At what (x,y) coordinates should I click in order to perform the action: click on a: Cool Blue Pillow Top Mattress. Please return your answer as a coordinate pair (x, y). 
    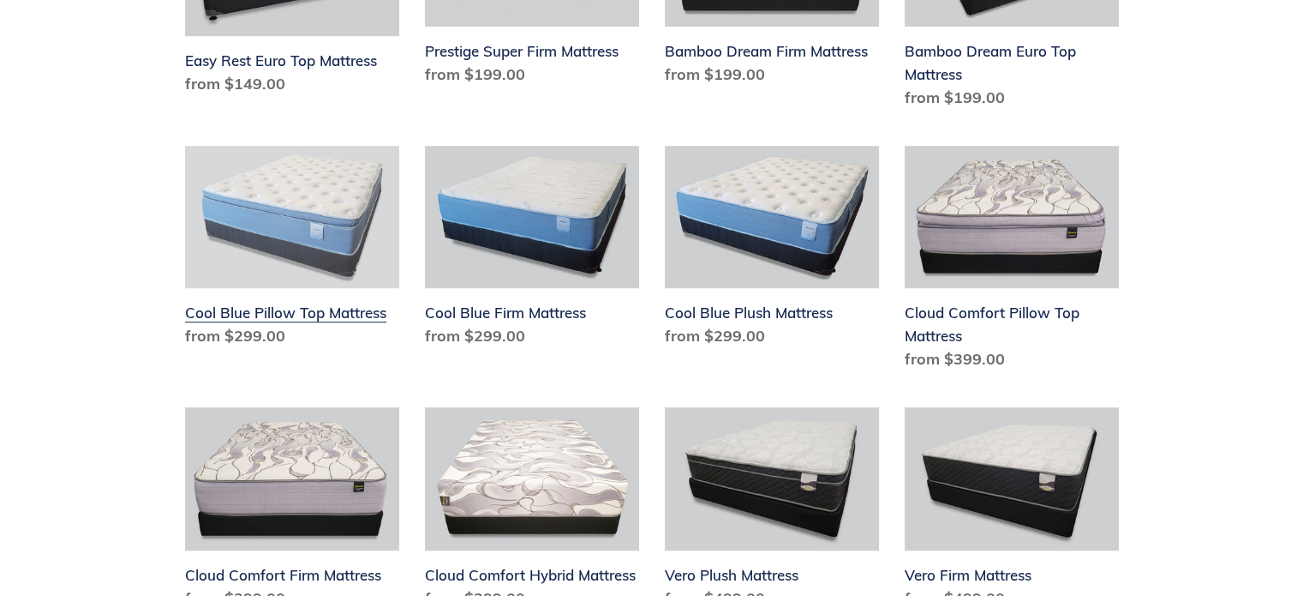
    Looking at the image, I should click on (292, 250).